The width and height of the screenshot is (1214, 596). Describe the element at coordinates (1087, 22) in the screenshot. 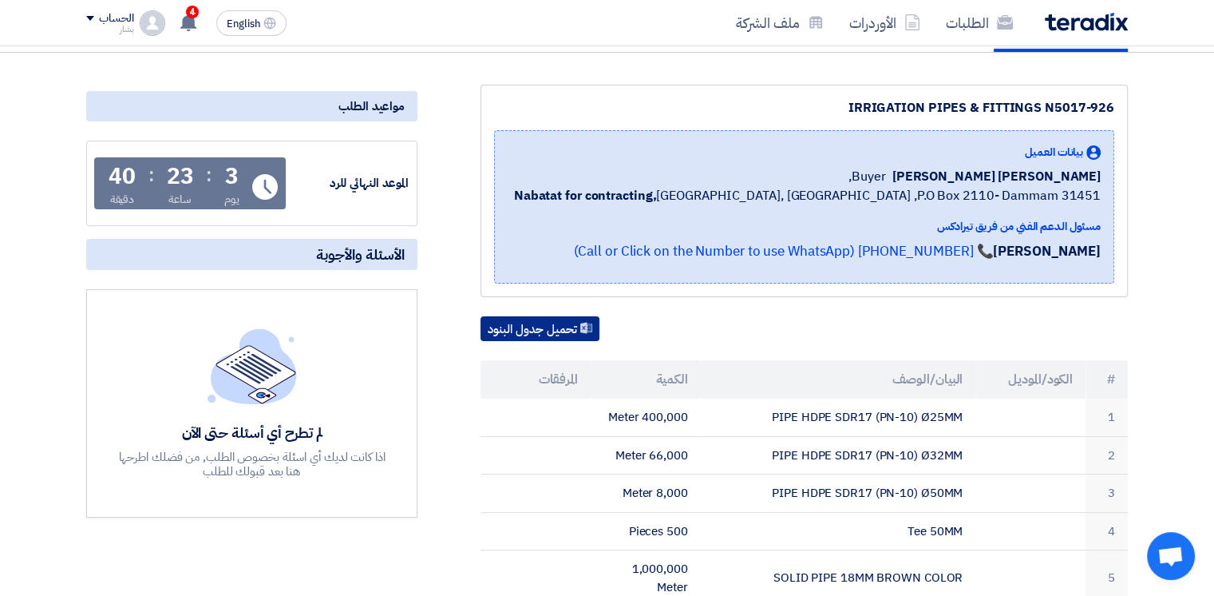

I see `img: Teradix logo` at that location.